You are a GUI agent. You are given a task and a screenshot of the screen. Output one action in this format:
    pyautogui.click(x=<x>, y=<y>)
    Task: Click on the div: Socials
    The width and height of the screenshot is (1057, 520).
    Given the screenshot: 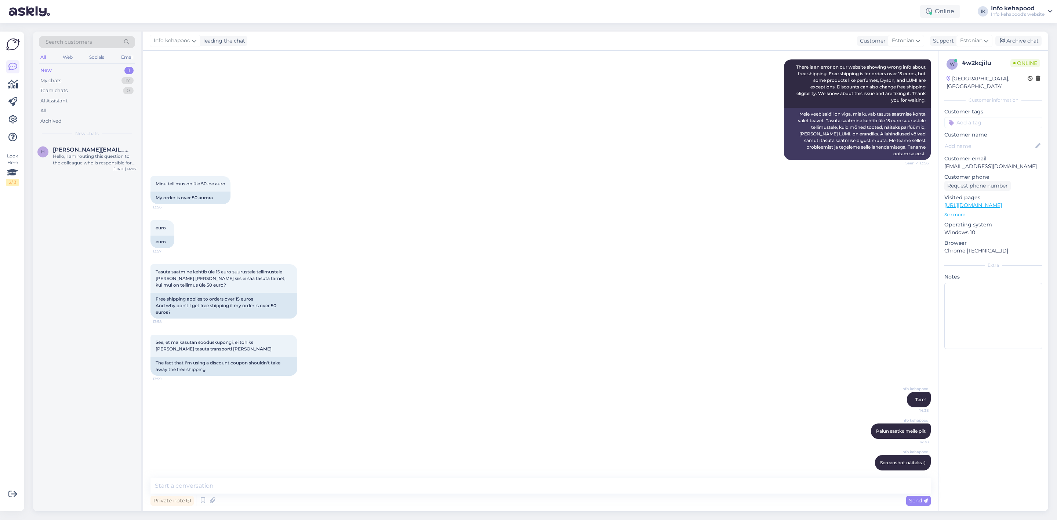 What is the action you would take?
    pyautogui.click(x=97, y=57)
    